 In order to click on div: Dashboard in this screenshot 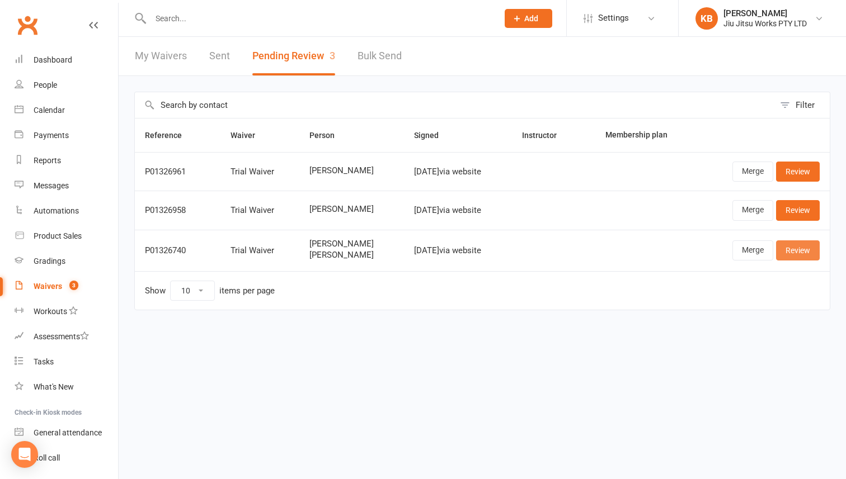, I will do `click(53, 60)`.